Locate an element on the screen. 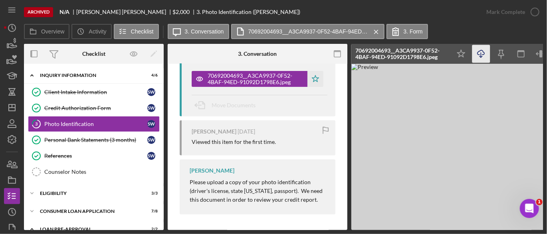  div: Inquiry Information is located at coordinates (89, 75).